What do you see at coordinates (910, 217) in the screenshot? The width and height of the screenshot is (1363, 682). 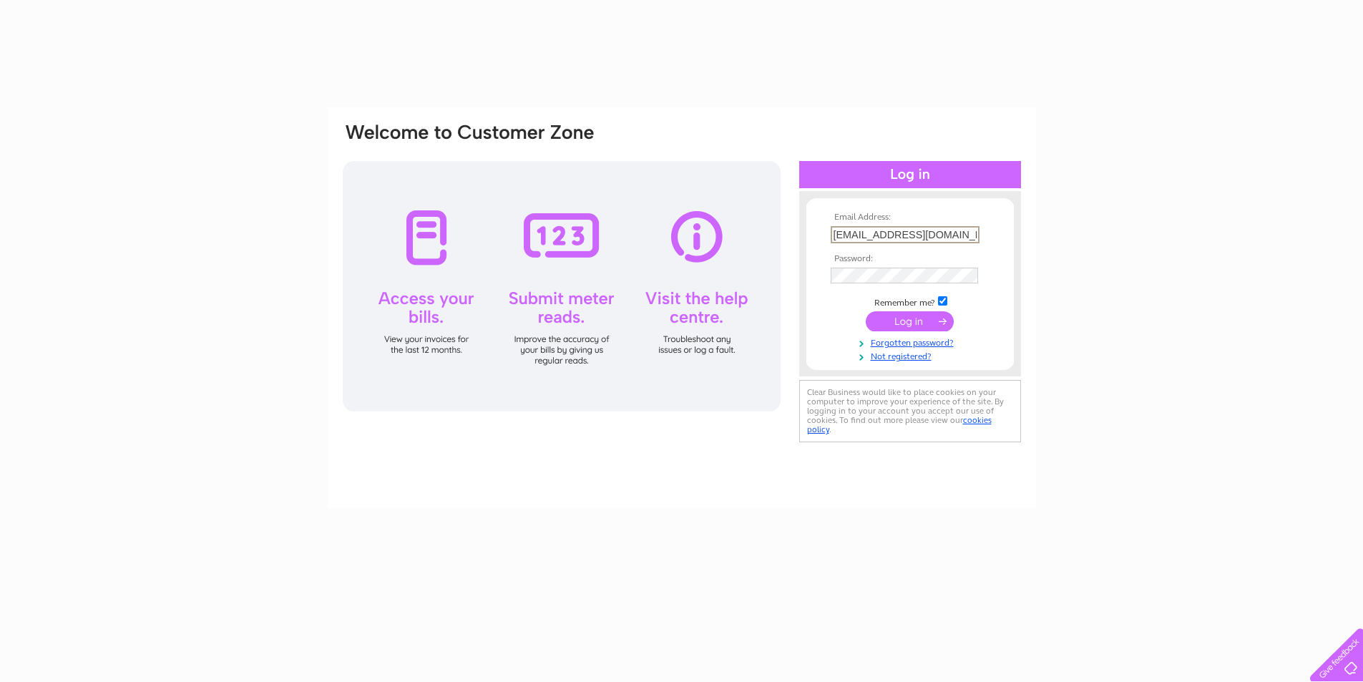 I see `th: Email Address:` at bounding box center [910, 217].